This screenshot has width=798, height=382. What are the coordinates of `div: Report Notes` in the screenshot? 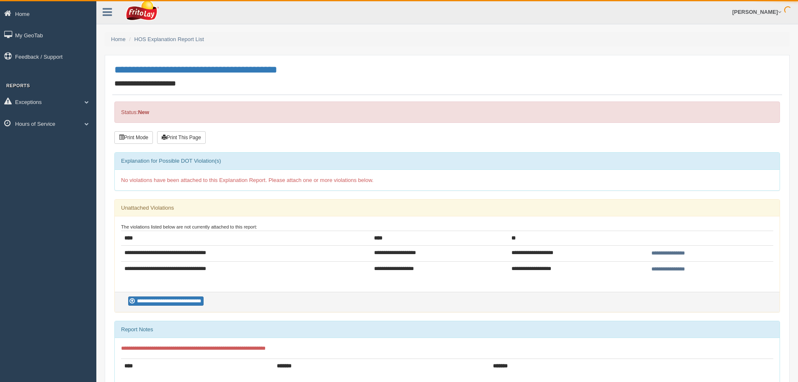 It's located at (447, 329).